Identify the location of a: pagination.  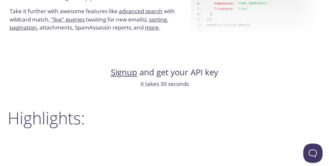
(23, 27).